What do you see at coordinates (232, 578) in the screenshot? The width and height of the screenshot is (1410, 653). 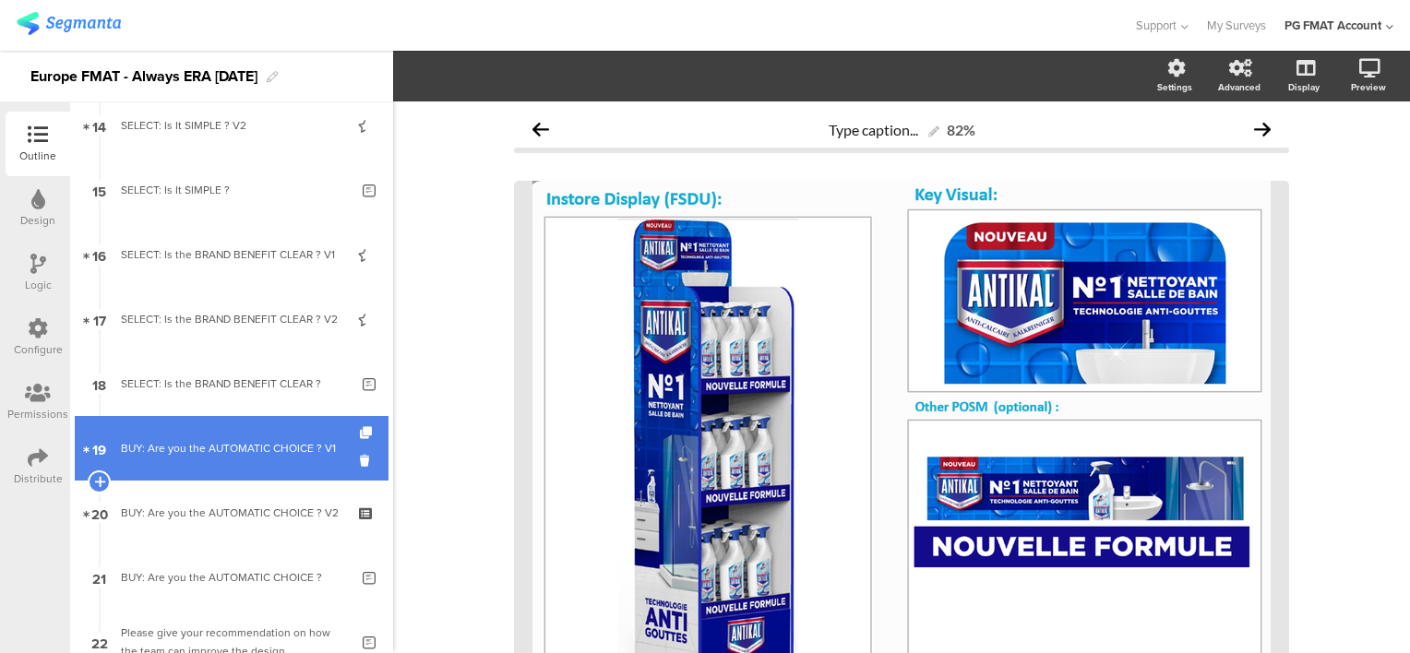 I see `a: 21 BUY: Are you the AUTOMATIC CHOICE ?` at bounding box center [232, 578].